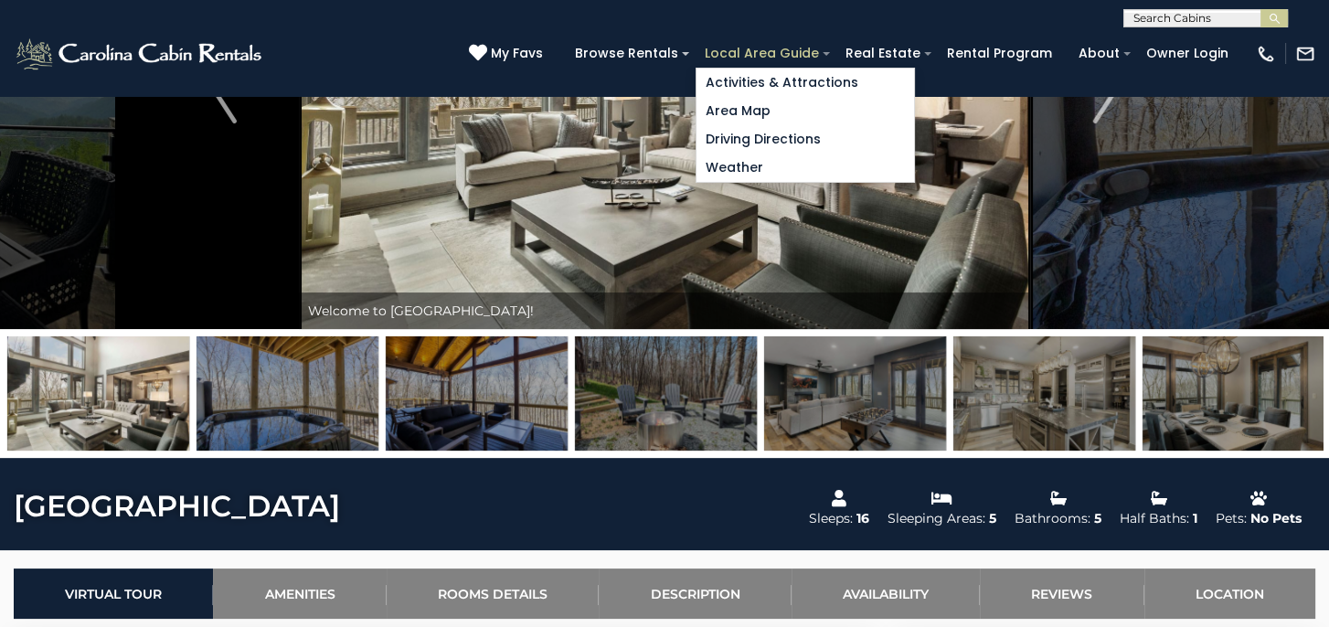  Describe the element at coordinates (1305, 54) in the screenshot. I see `img: mail-regular-white.png` at that location.